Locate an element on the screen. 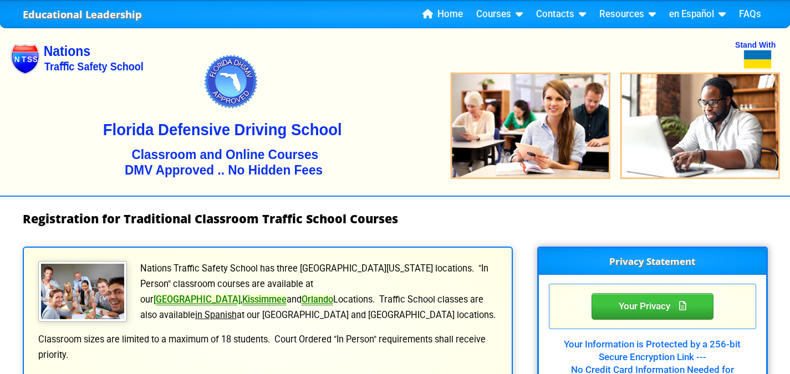 This screenshot has height=374, width=790. p: Classroom sizes are limited to a maximum of 18 students. Court Ordered "In Person" requirements s... is located at coordinates (268, 348).